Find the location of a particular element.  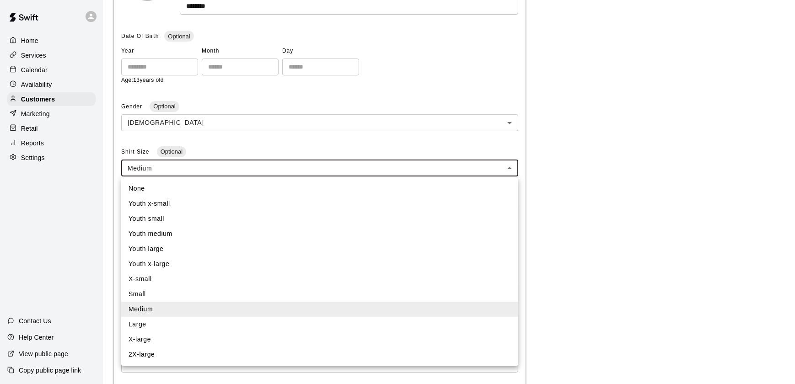

li: Medium is located at coordinates (320, 309).